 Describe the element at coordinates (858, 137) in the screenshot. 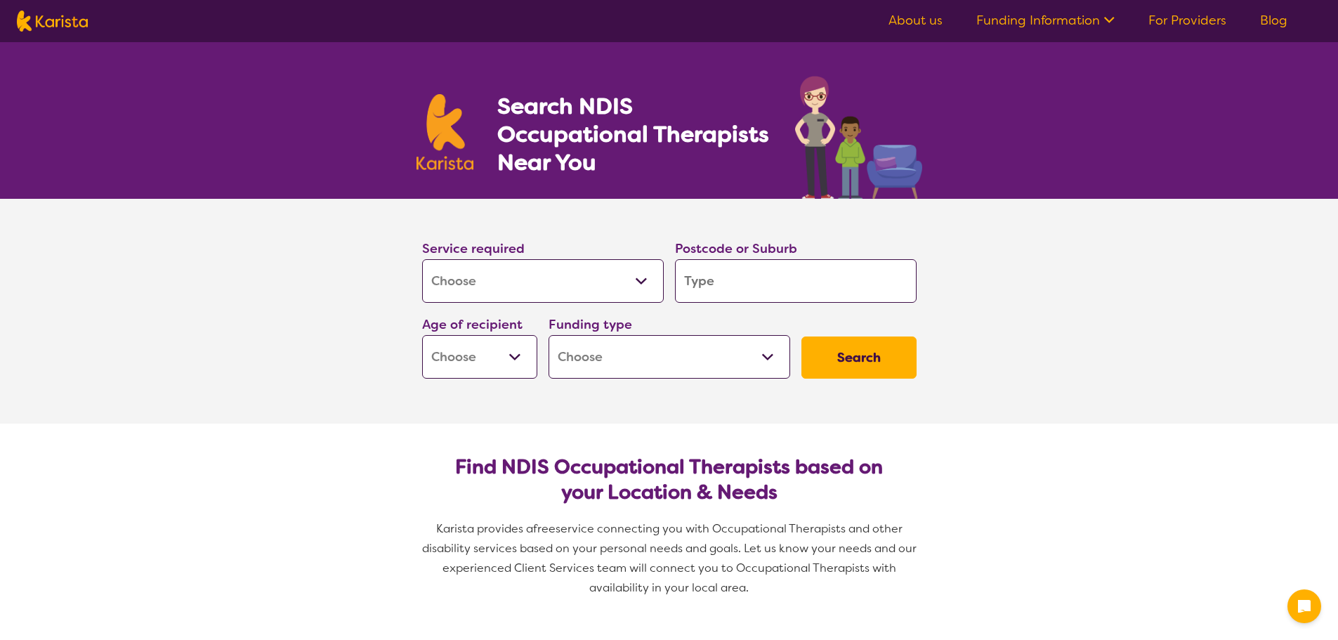

I see `img: occupational-therapy` at that location.